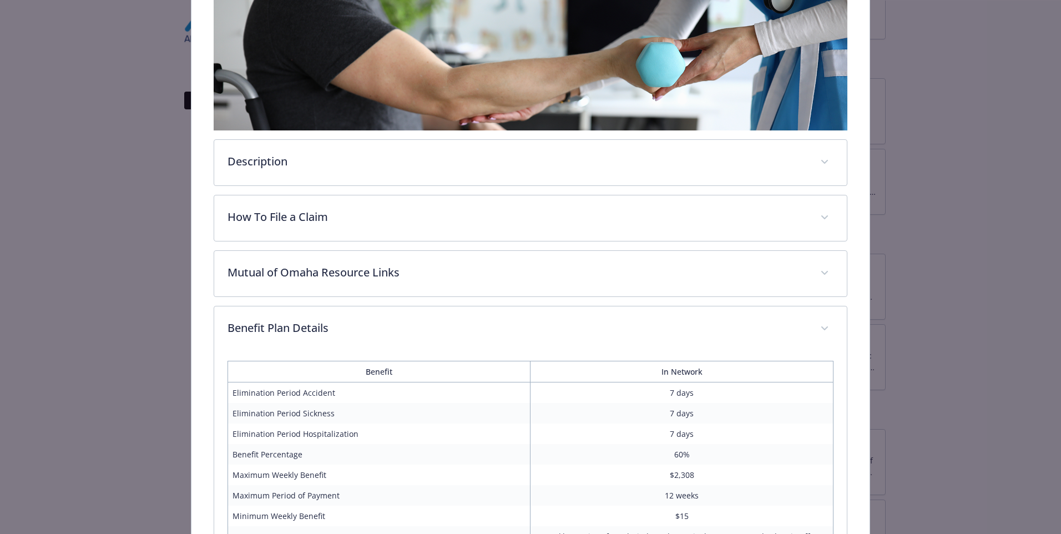 This screenshot has height=534, width=1061. Describe the element at coordinates (531, 274) in the screenshot. I see `div: Mutual of Omaha Resource Links` at that location.